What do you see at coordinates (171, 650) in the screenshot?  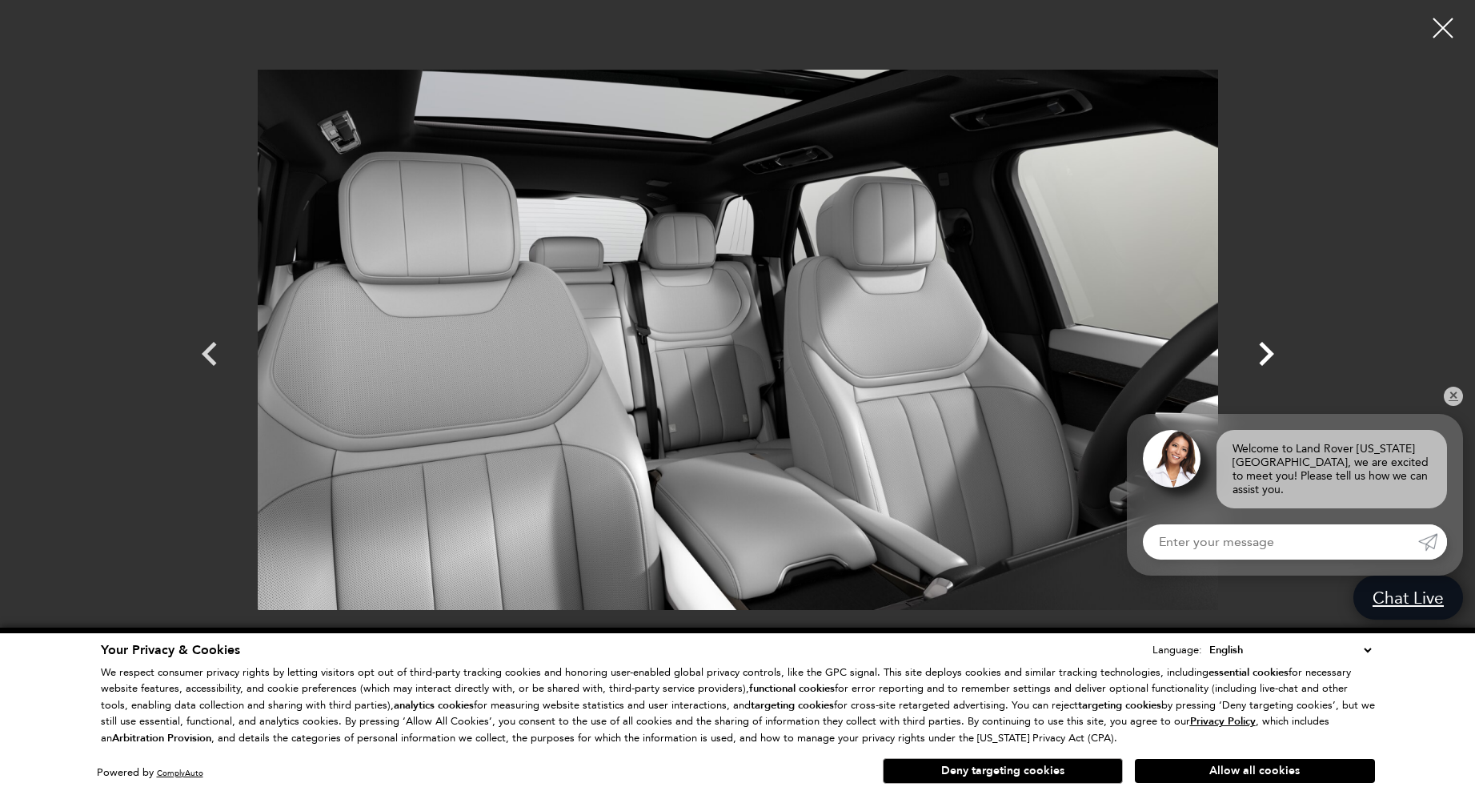 I see `span: Your Privacy & Cookies` at bounding box center [171, 650].